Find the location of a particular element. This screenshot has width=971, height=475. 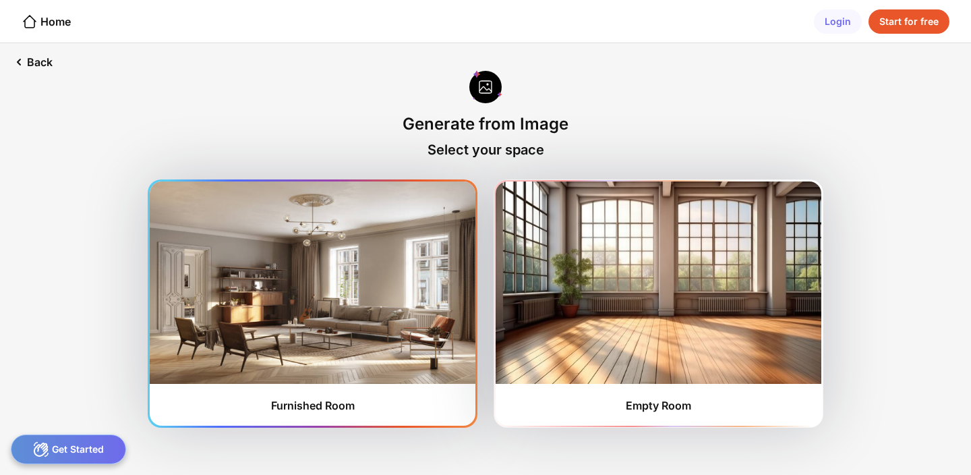

div: Get Started is located at coordinates (68, 449).